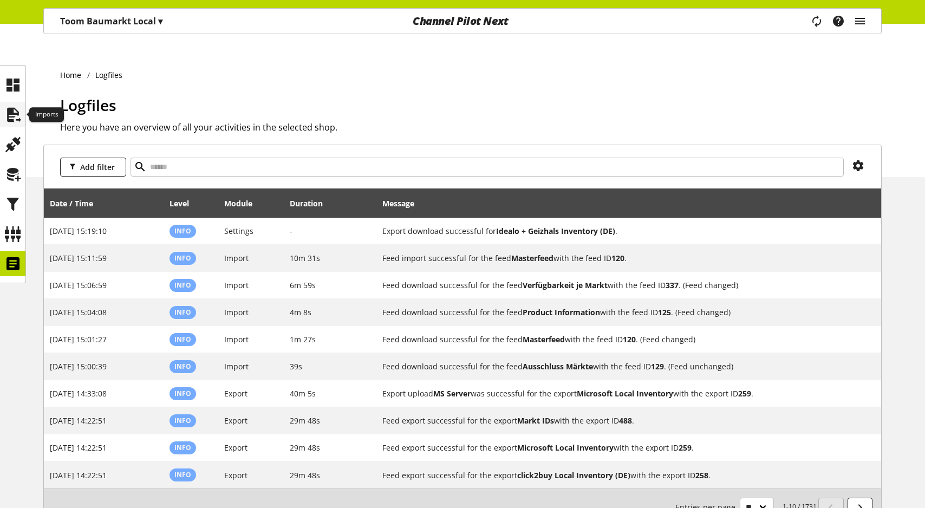  I want to click on b: 337, so click(672, 285).